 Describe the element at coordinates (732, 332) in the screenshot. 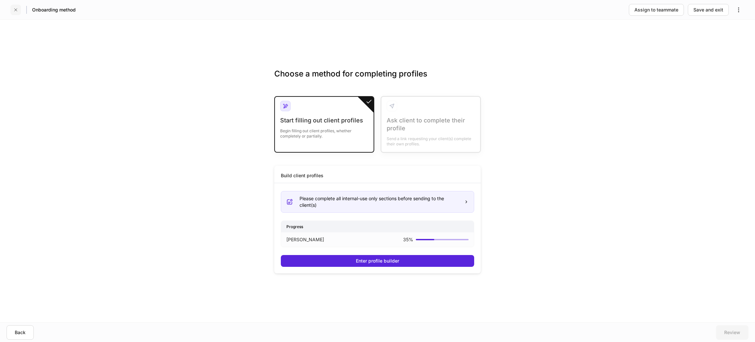

I see `div: Review` at that location.